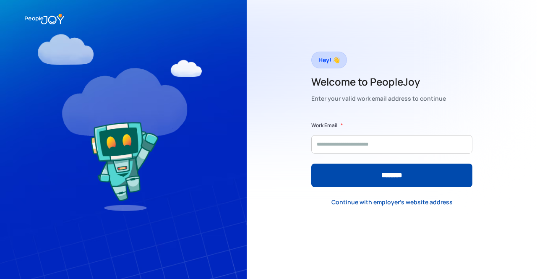 The image size is (537, 279). What do you see at coordinates (324, 125) in the screenshot?
I see `label: Work Email` at bounding box center [324, 125].